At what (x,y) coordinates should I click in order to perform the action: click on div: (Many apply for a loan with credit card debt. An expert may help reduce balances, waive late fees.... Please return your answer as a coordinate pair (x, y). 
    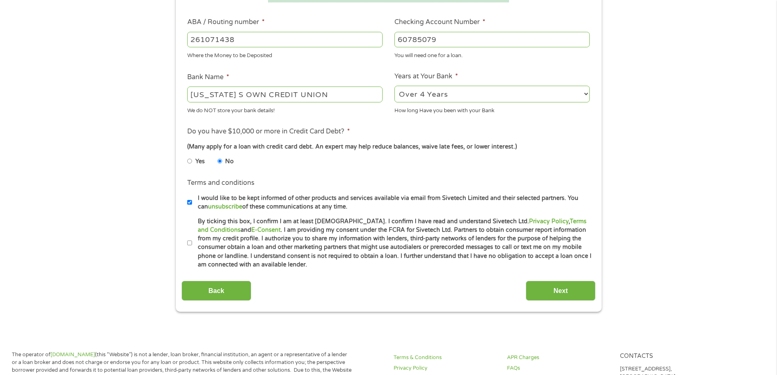
    Looking at the image, I should click on (388, 147).